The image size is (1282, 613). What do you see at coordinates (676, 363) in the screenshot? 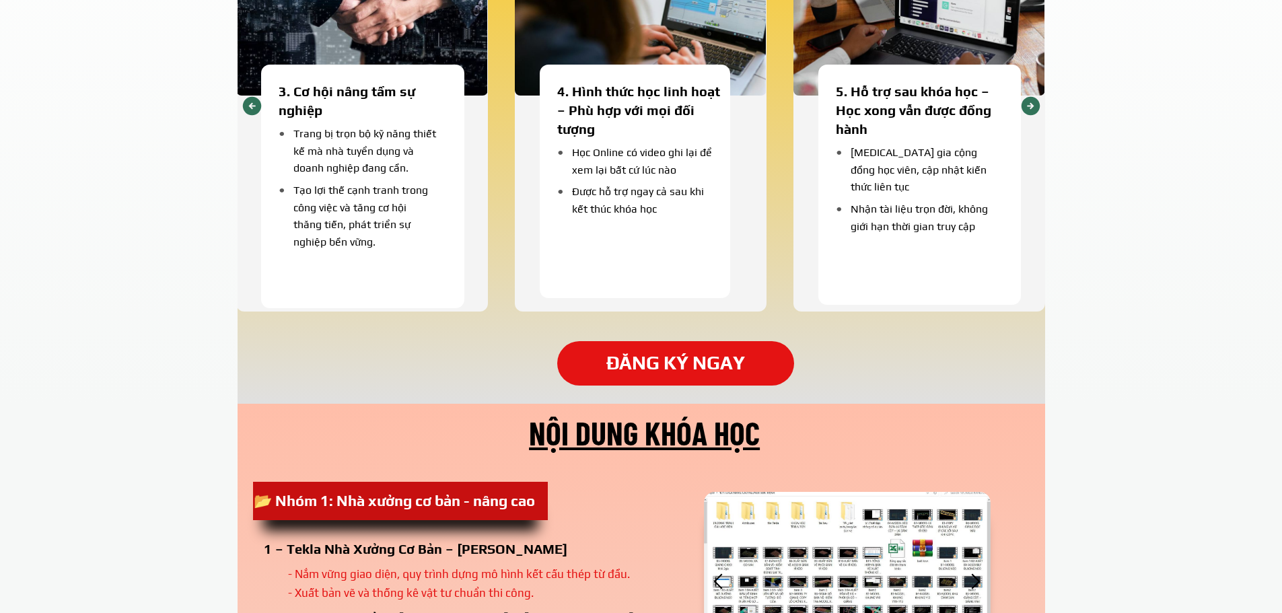
I see `p: ĐĂNG KÝ NGAY` at bounding box center [676, 363].